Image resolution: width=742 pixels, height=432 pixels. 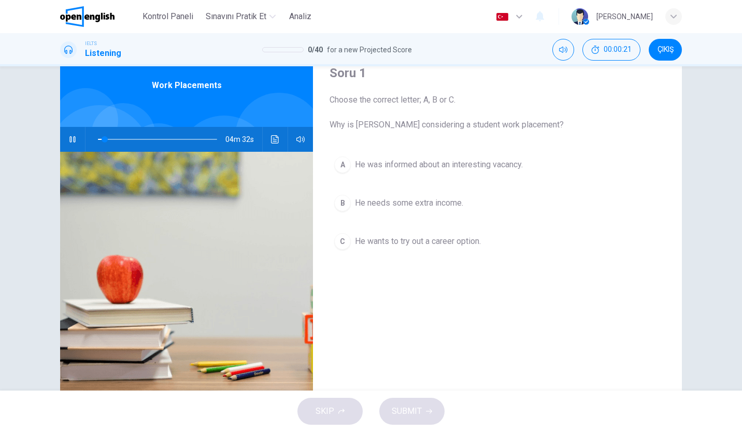 What do you see at coordinates (275, 139) in the screenshot?
I see `button: Ses transkripsiyonunu görmek için tıklayın` at bounding box center [275, 139].